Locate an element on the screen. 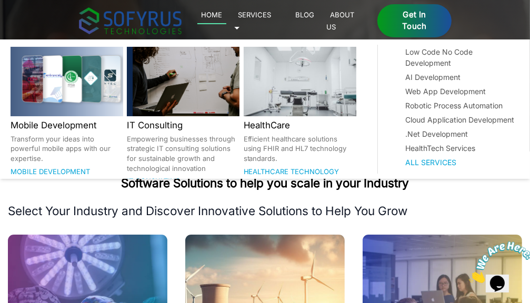 The height and width of the screenshot is (303, 530). div: Web App Development is located at coordinates (460, 91).